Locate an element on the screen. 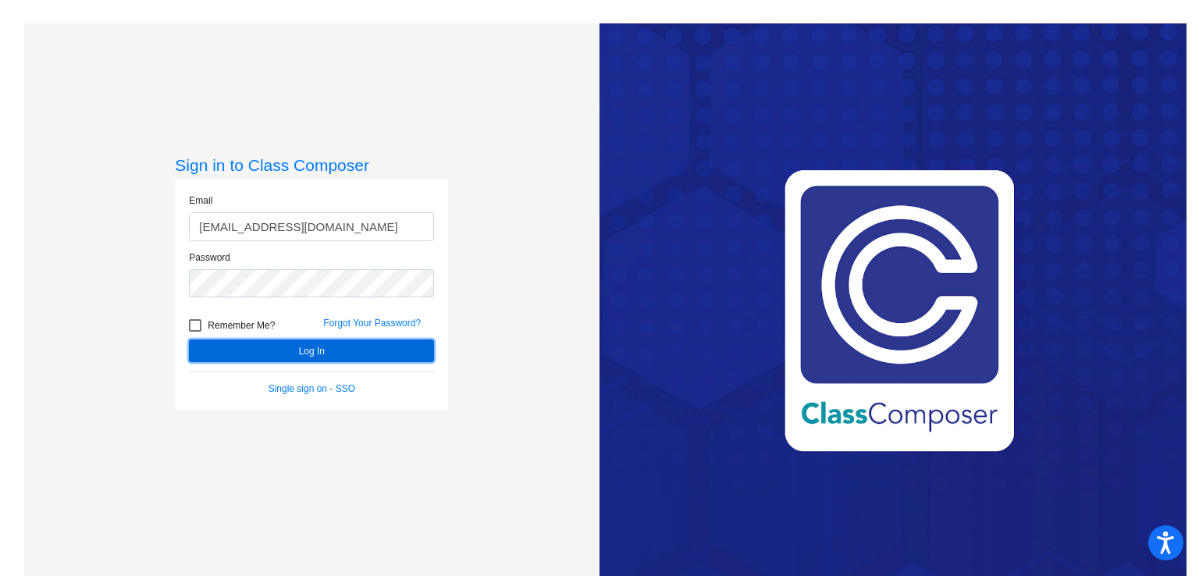 This screenshot has width=1199, height=576. button: Log In is located at coordinates (311, 350).